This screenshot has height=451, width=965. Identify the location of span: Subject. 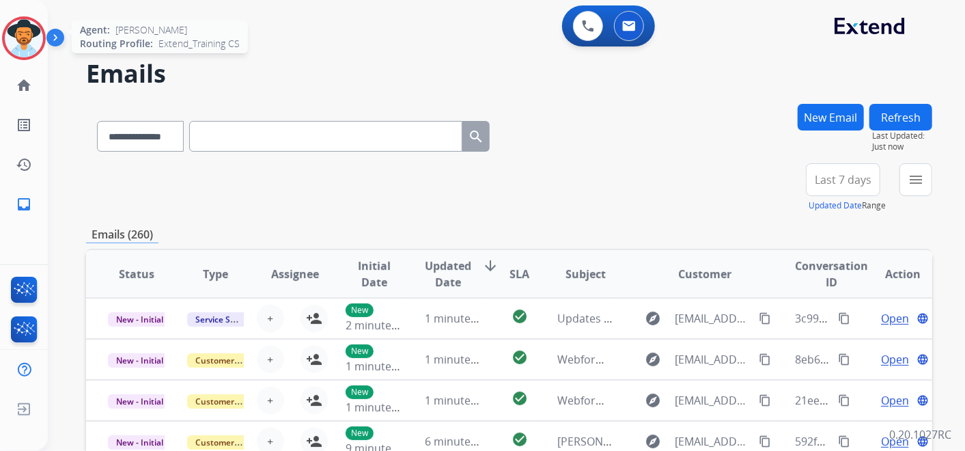
(585, 274).